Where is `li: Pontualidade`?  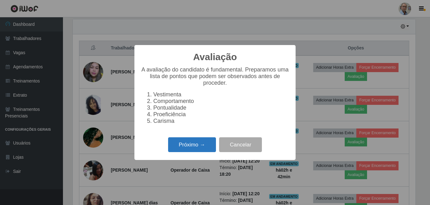 li: Pontualidade is located at coordinates (221, 108).